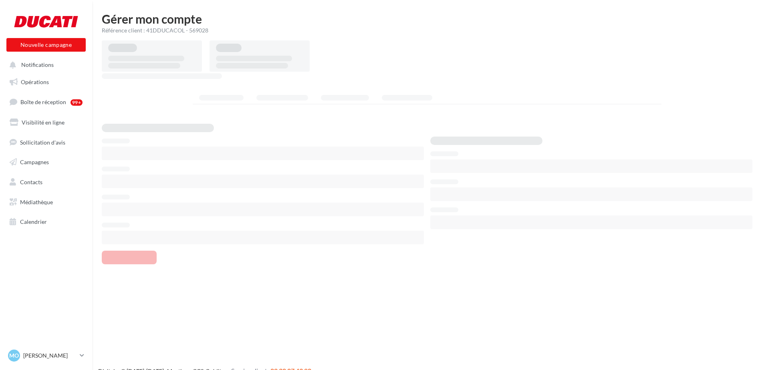 This screenshot has width=762, height=370. I want to click on div: Référence client : 41DDUCACOL - 569028, so click(427, 30).